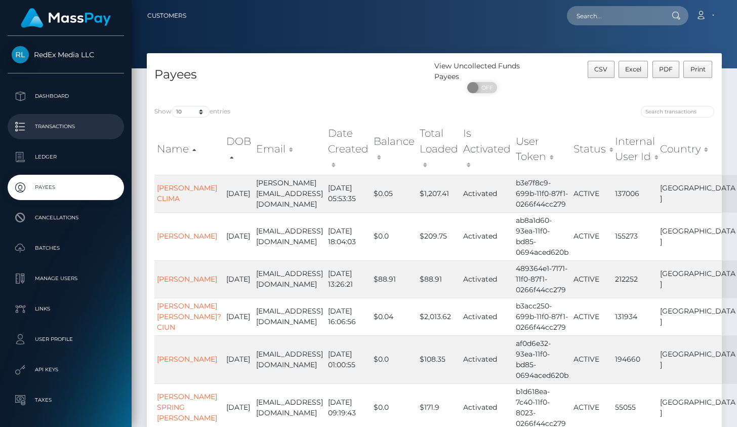 This screenshot has width=737, height=427. Describe the element at coordinates (678, 111) in the screenshot. I see `input: Search transactions` at that location.